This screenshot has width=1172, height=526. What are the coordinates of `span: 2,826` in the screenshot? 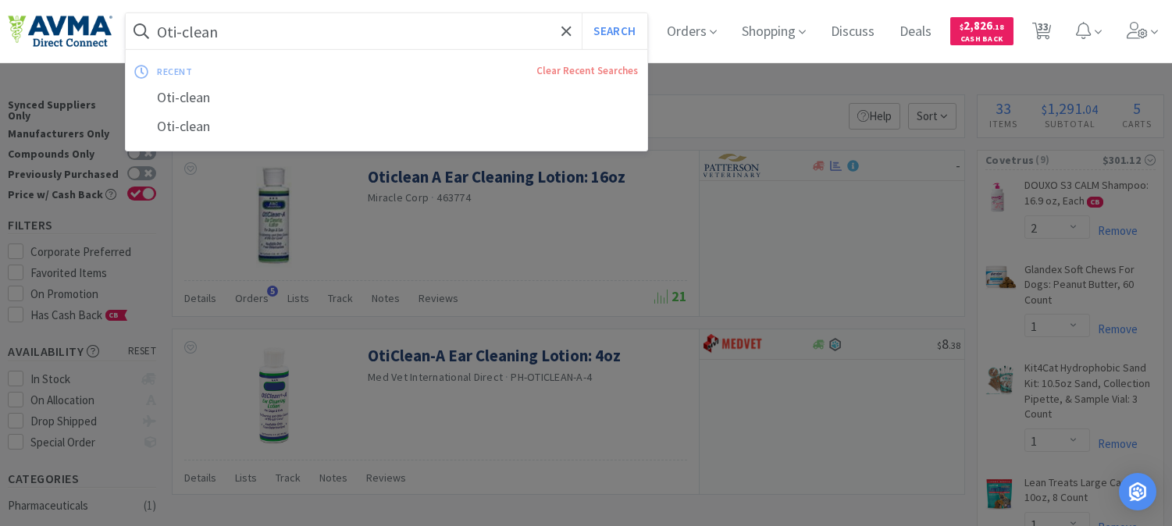 It's located at (981, 25).